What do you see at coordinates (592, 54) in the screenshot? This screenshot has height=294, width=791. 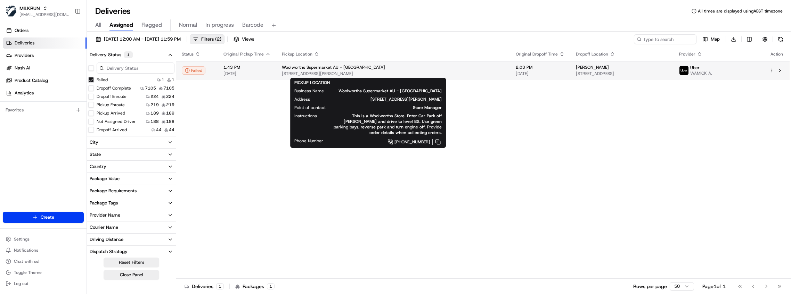 I see `span: Dropoff Location` at bounding box center [592, 54].